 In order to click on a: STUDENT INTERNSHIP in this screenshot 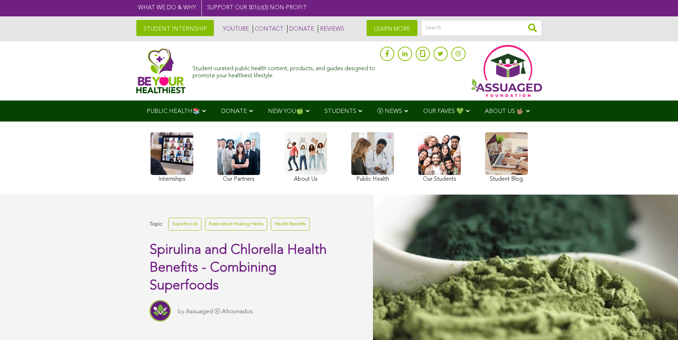, I will do `click(175, 28)`.